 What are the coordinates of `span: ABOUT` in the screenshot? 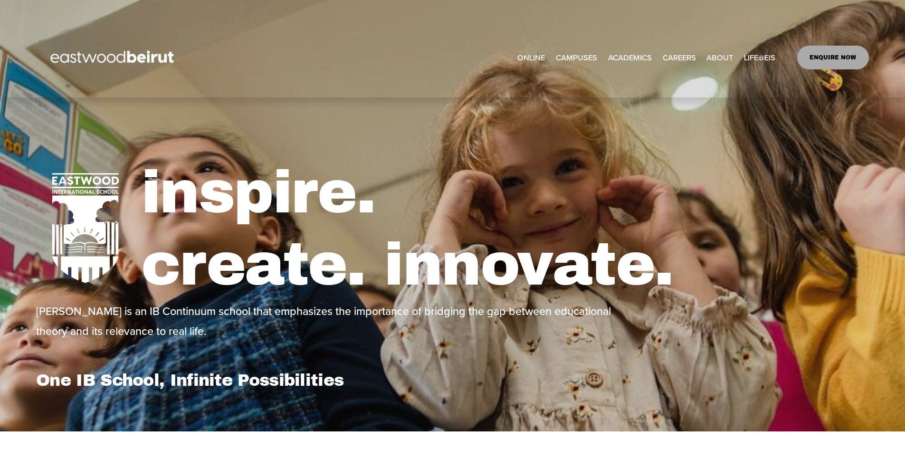 It's located at (719, 58).